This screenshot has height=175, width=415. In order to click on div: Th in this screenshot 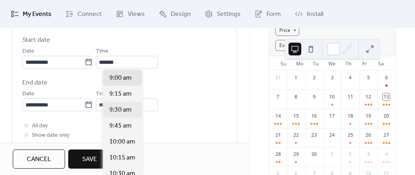, I will do `click(349, 63)`.